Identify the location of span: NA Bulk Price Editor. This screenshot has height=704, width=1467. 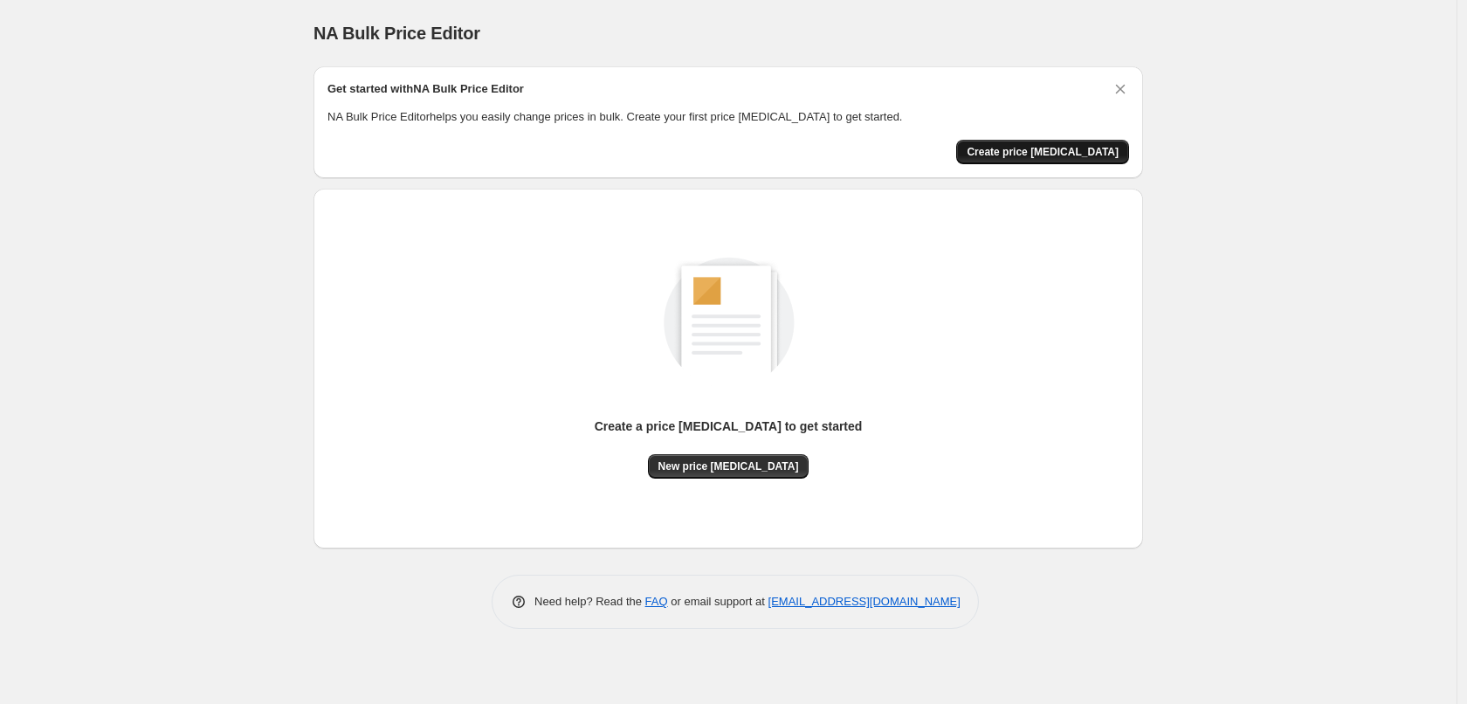
(397, 33).